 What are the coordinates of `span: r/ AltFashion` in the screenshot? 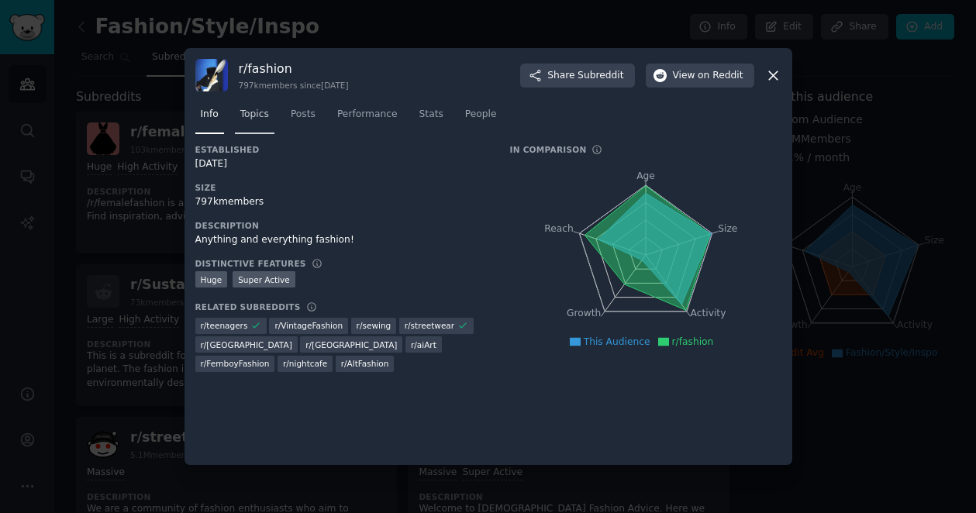 It's located at (365, 364).